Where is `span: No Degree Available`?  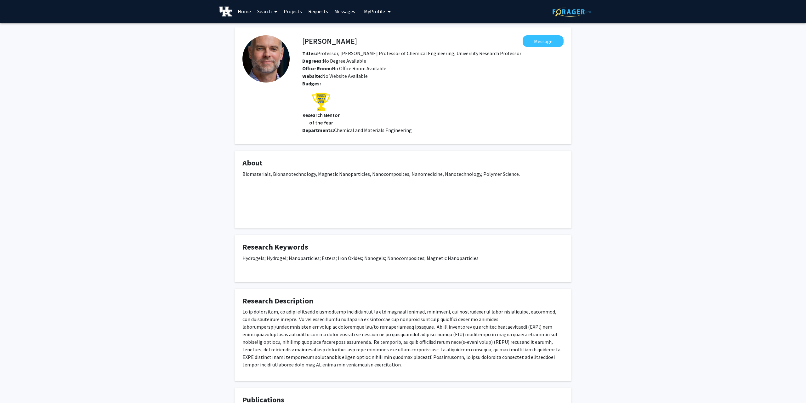
span: No Degree Available is located at coordinates (334, 61).